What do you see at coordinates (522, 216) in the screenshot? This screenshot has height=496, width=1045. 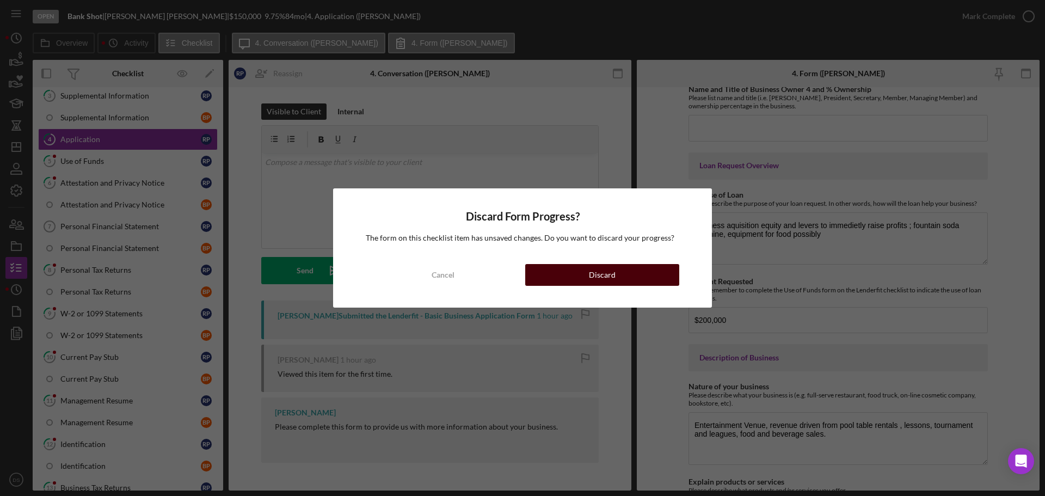 I see `h4: Discard Form Progress?` at bounding box center [522, 216].